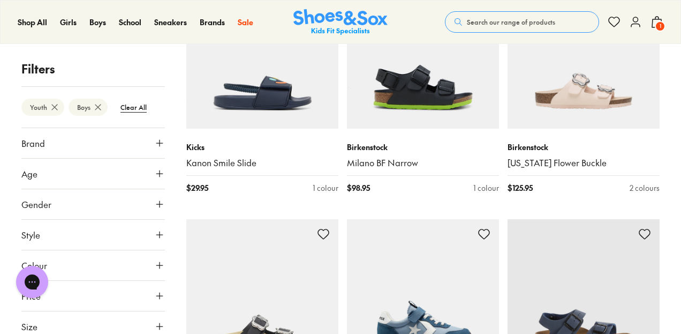  Describe the element at coordinates (93, 69) in the screenshot. I see `p: Filters` at that location.